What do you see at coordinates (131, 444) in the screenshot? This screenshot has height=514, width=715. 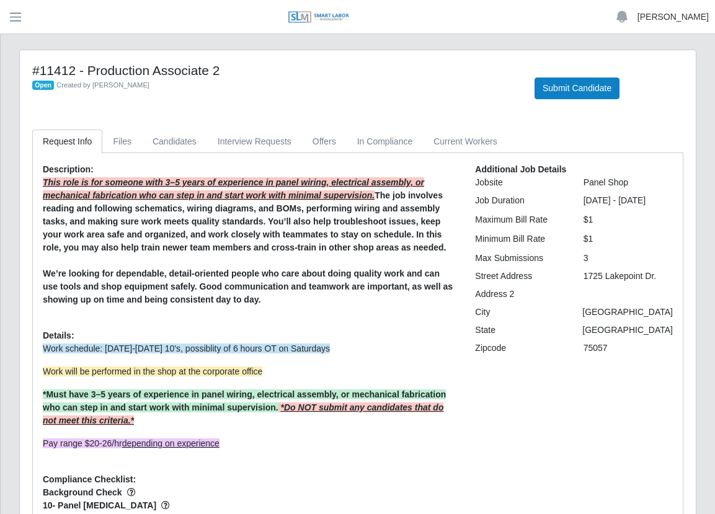 I see `span: Pay range $20-26/hr` at bounding box center [131, 444].